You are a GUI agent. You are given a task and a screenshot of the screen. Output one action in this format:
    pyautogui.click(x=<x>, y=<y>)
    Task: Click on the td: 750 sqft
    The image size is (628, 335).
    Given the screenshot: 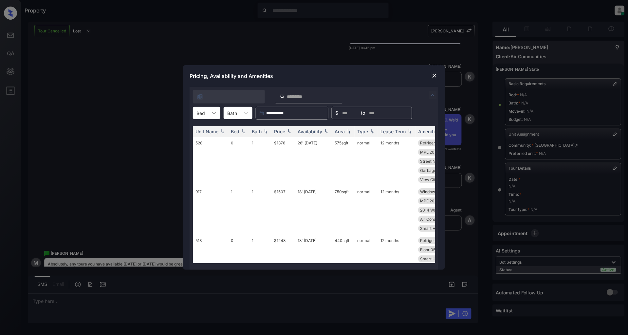 What is the action you would take?
    pyautogui.click(x=343, y=210)
    